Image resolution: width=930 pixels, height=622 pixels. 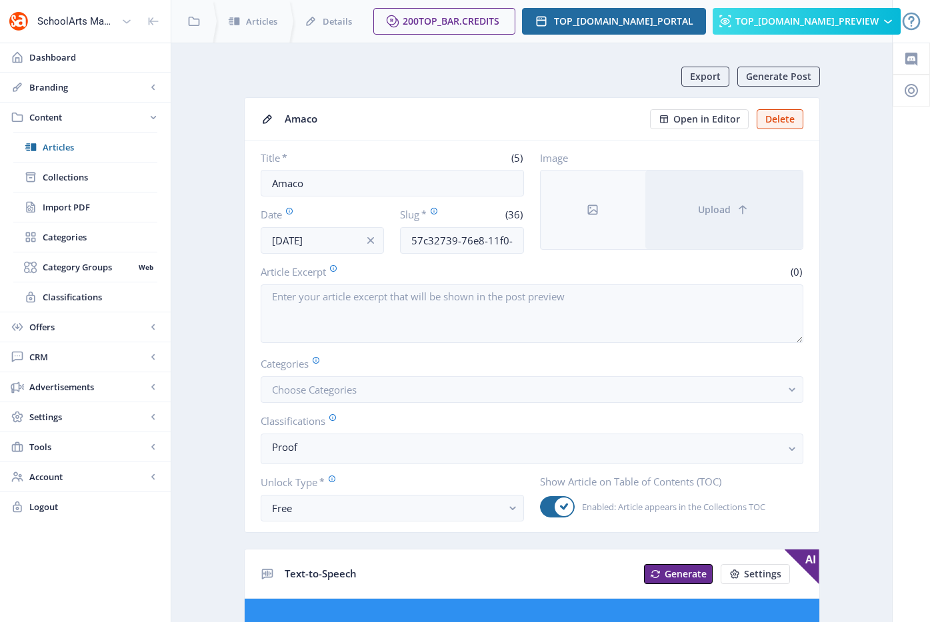 I want to click on span: CRM, so click(x=88, y=357).